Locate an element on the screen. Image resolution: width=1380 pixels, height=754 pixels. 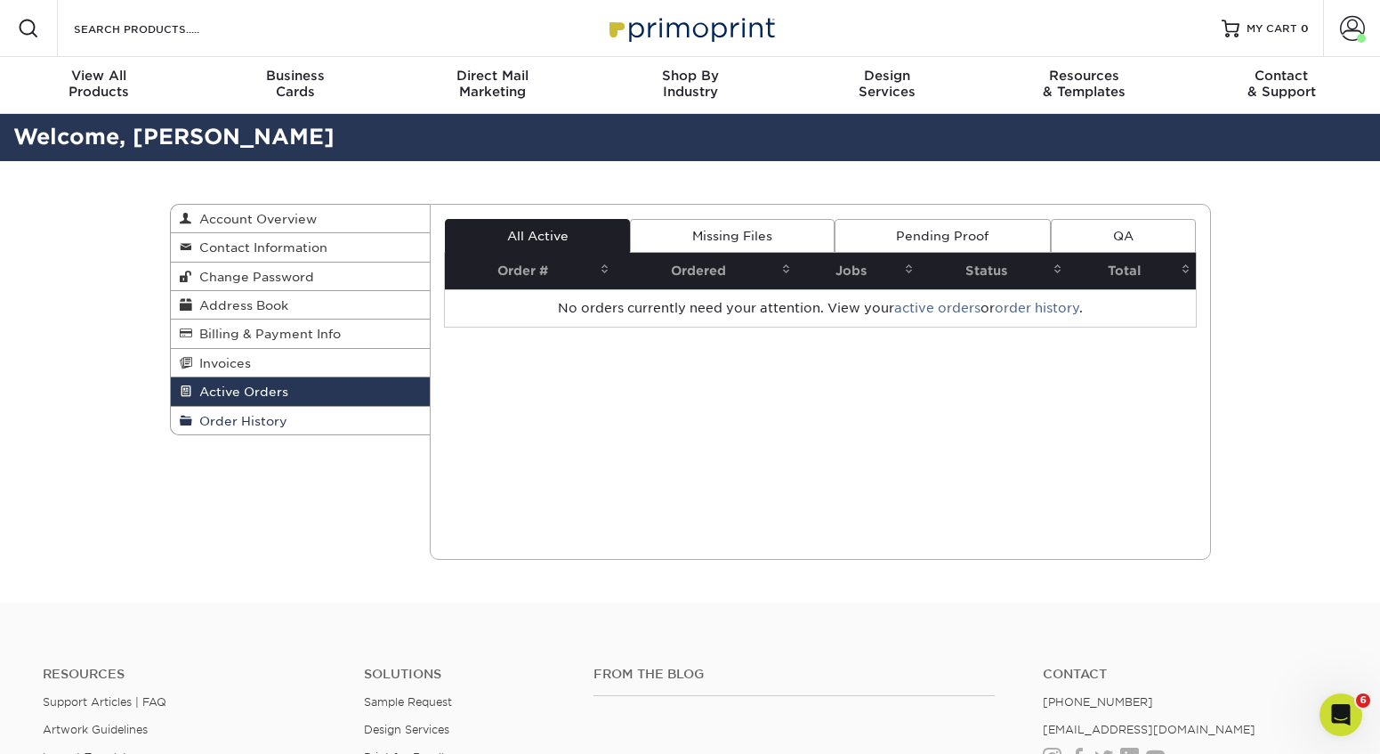
span: Contact Information is located at coordinates (260, 247).